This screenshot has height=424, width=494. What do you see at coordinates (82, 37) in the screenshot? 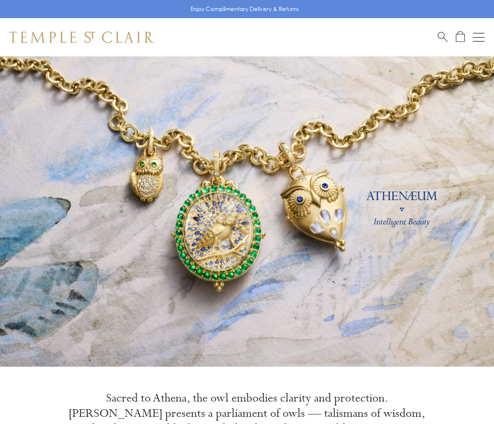
I see `img: Temple St. Clair` at bounding box center [82, 37].